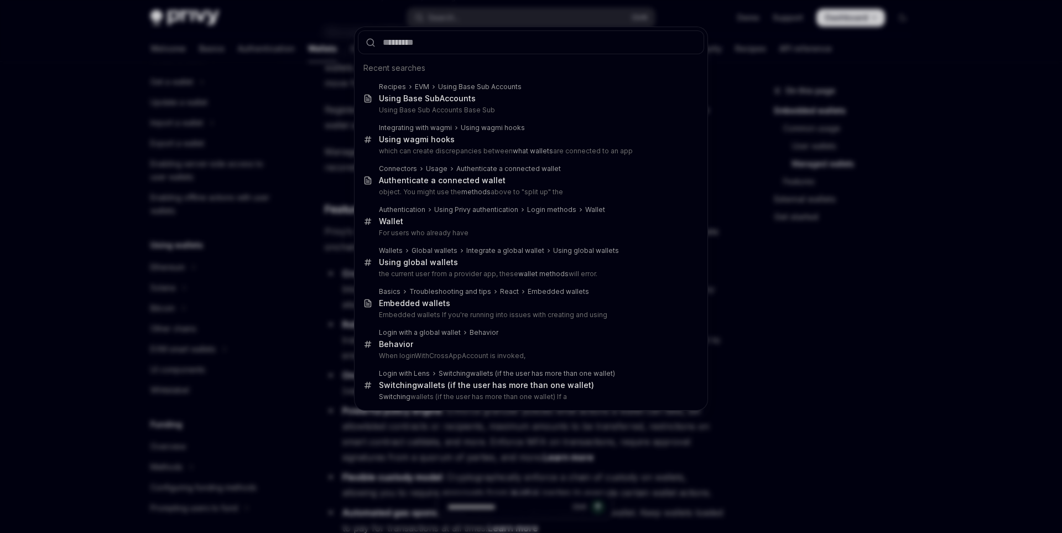 This screenshot has width=1062, height=533. Describe the element at coordinates (530, 151) in the screenshot. I see `p: which can create discrepancies between are connected to an app` at that location.